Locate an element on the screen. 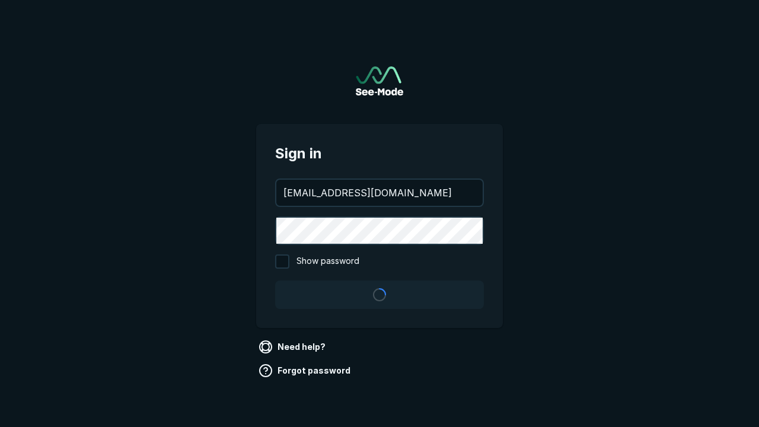  img: See-Mode Logo is located at coordinates (380, 81).